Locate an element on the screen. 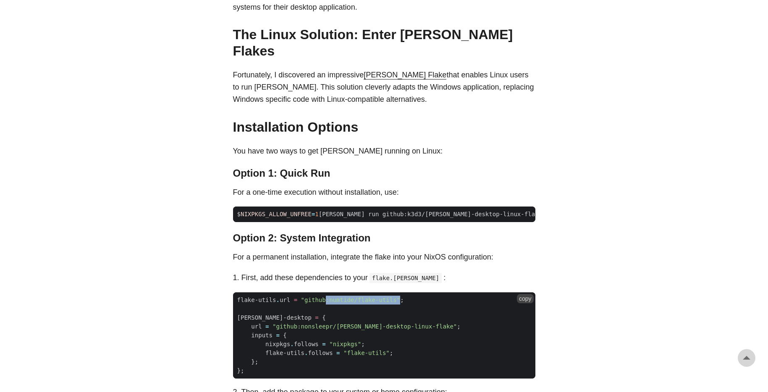  button: copy is located at coordinates (526, 298).